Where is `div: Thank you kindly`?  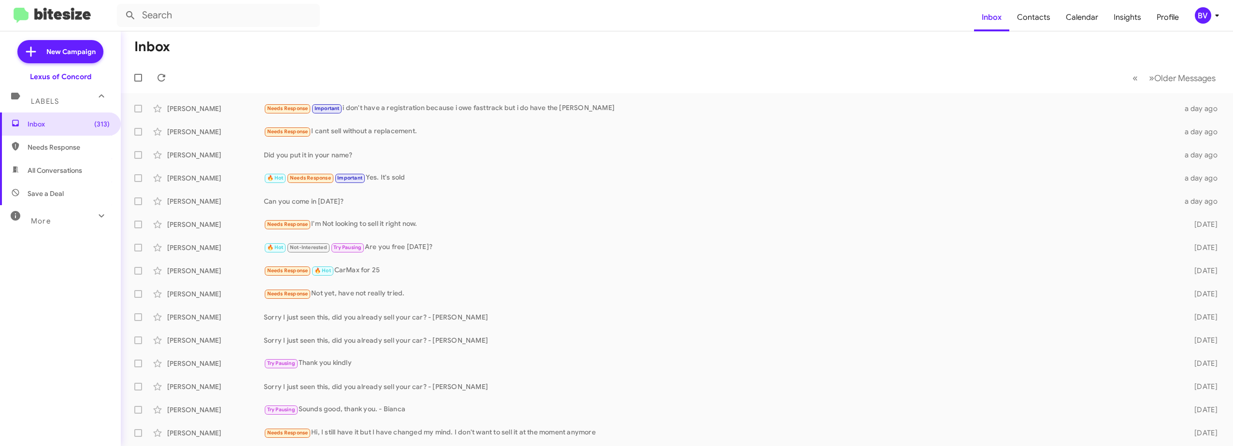
div: Thank you kindly is located at coordinates (720, 363).